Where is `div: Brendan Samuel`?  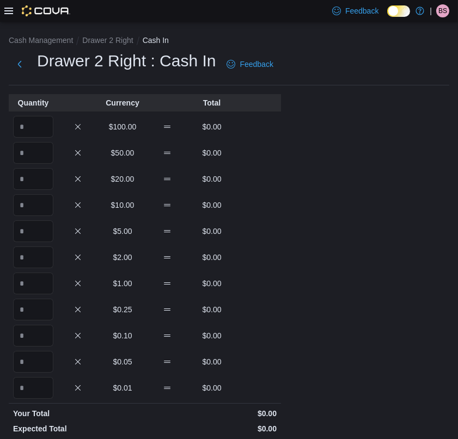
div: Brendan Samuel is located at coordinates (442, 11).